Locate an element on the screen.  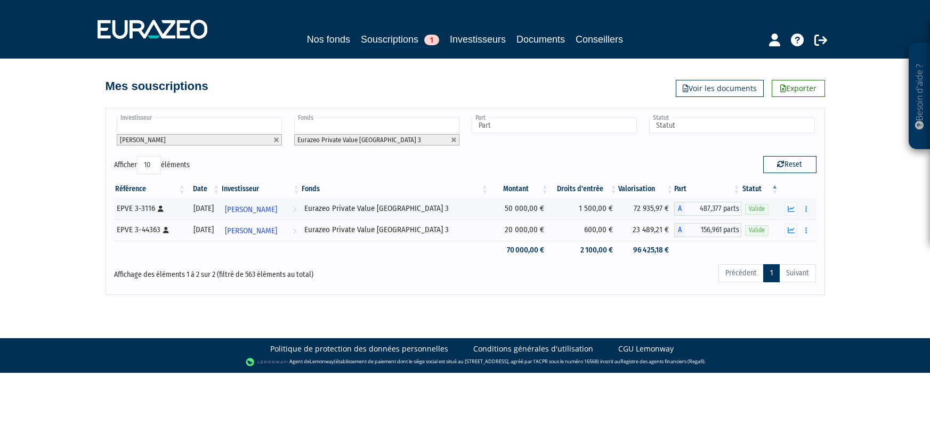
td: 1 500,00 € is located at coordinates (583, 209).